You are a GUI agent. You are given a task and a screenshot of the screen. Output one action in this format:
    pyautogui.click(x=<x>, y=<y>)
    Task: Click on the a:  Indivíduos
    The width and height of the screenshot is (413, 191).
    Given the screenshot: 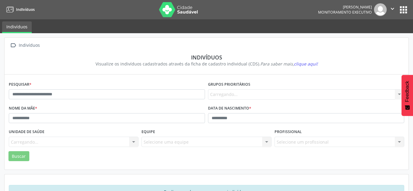 What is the action you would take?
    pyautogui.click(x=25, y=45)
    